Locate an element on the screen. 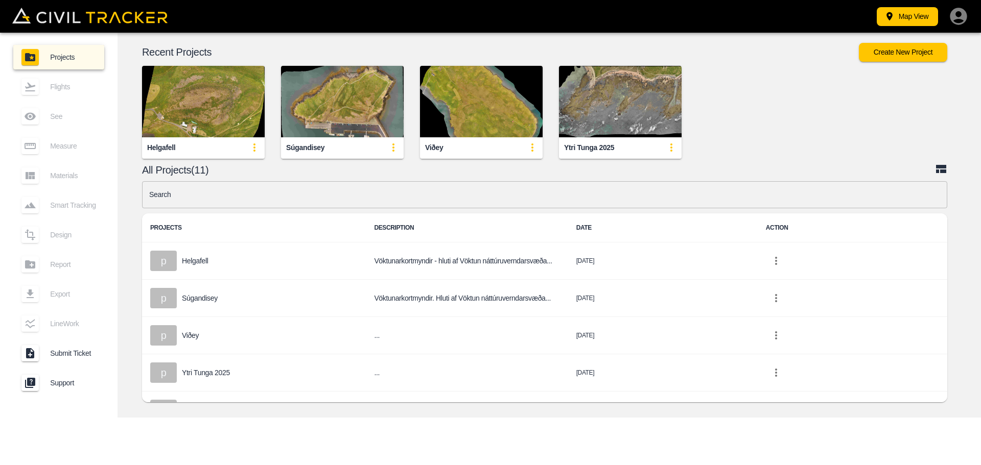 The image size is (981, 465). a: Submit Ticket is located at coordinates (59, 353).